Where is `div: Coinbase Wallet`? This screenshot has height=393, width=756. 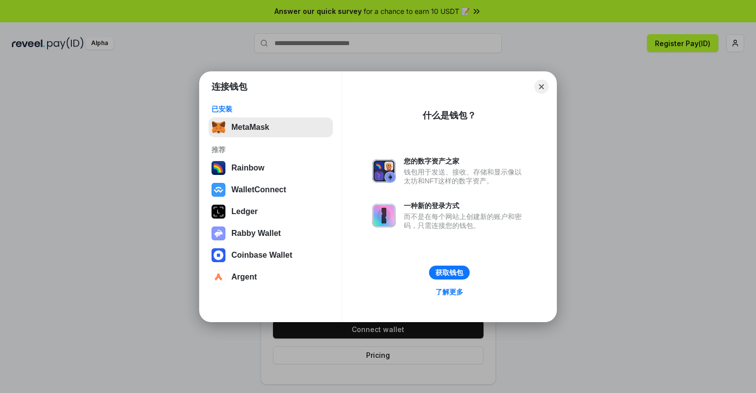 div: Coinbase Wallet is located at coordinates (262, 255).